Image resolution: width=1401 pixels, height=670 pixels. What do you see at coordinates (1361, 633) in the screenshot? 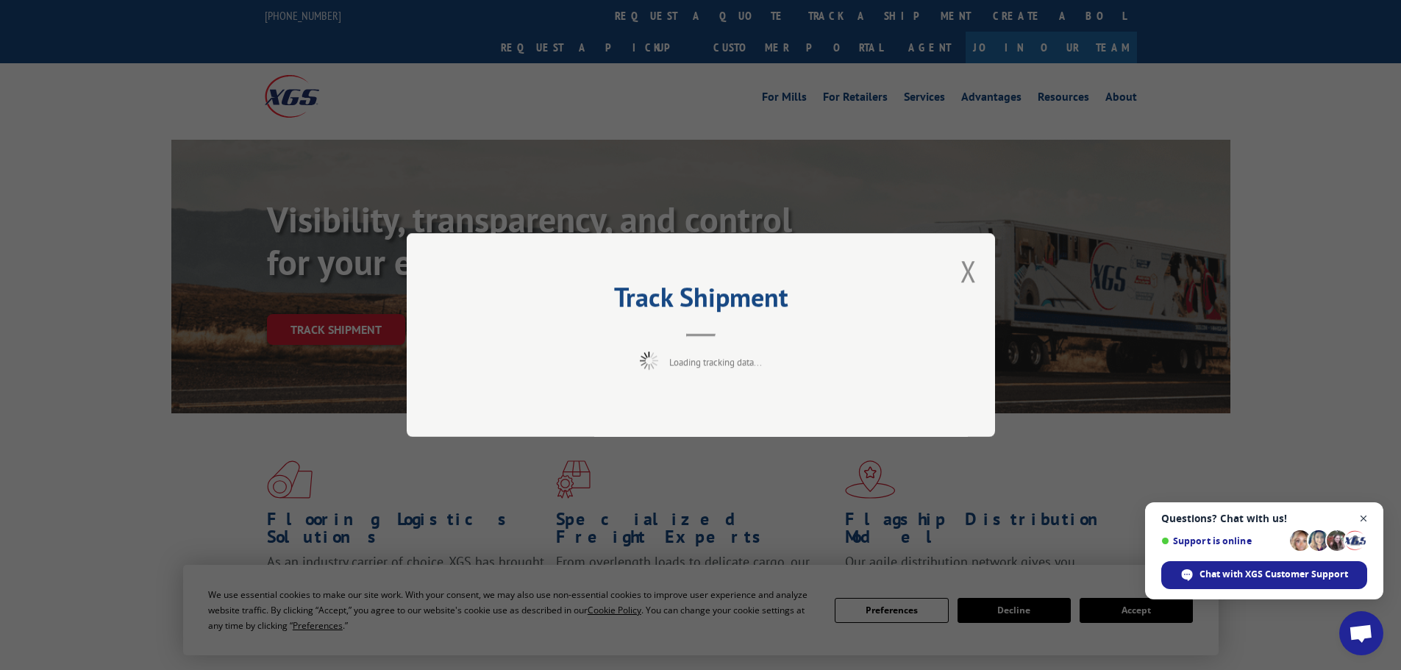
I see `div: Open chat` at bounding box center [1361, 633].